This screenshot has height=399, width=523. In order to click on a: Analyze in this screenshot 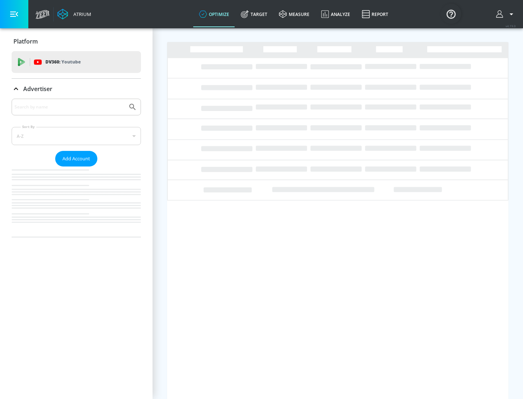, I will do `click(335, 14)`.